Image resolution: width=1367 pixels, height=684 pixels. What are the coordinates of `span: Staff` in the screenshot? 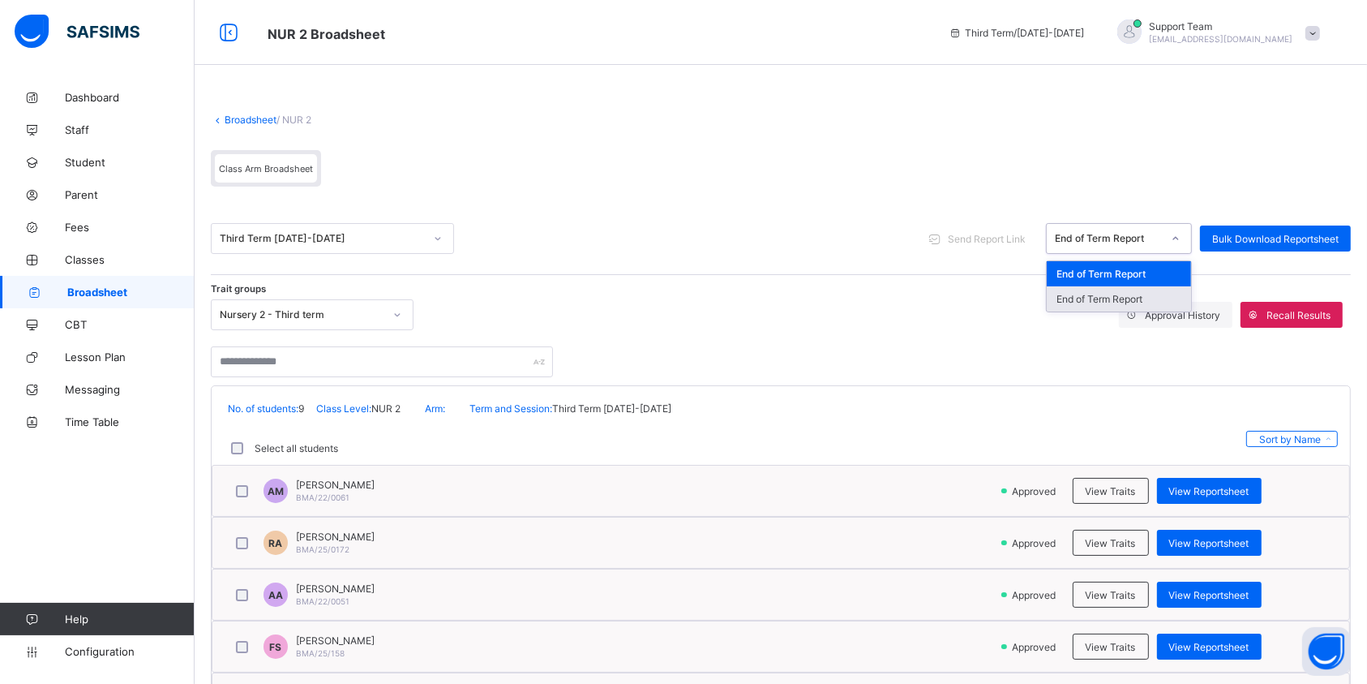 It's located at (130, 130).